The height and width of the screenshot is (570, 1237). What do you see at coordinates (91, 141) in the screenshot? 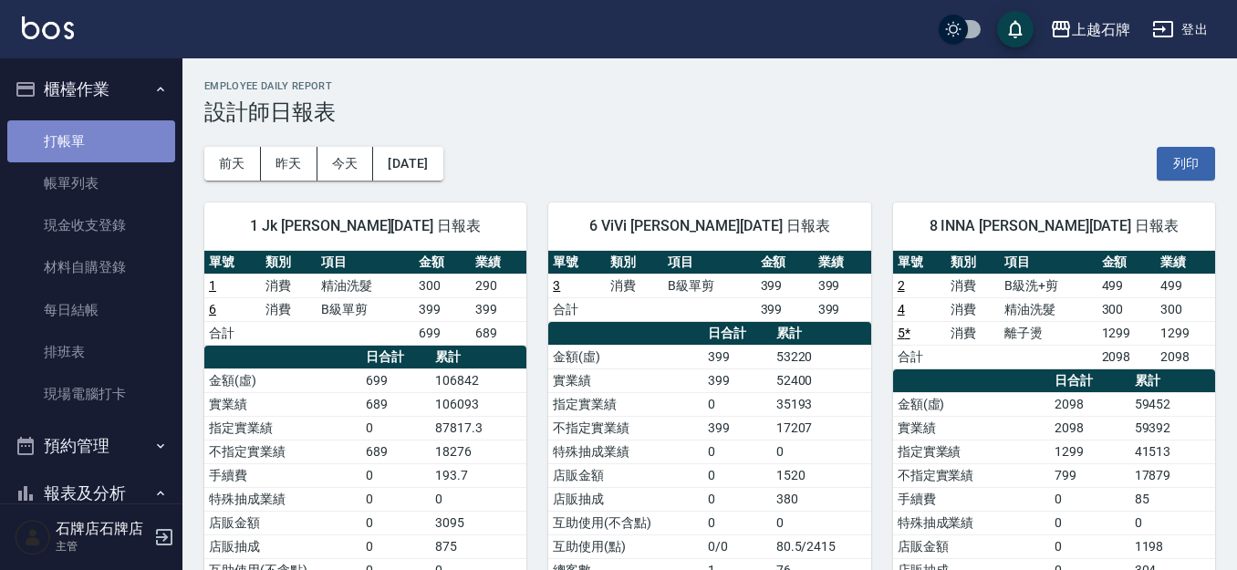
I see `a: 打帳單` at bounding box center [91, 141].